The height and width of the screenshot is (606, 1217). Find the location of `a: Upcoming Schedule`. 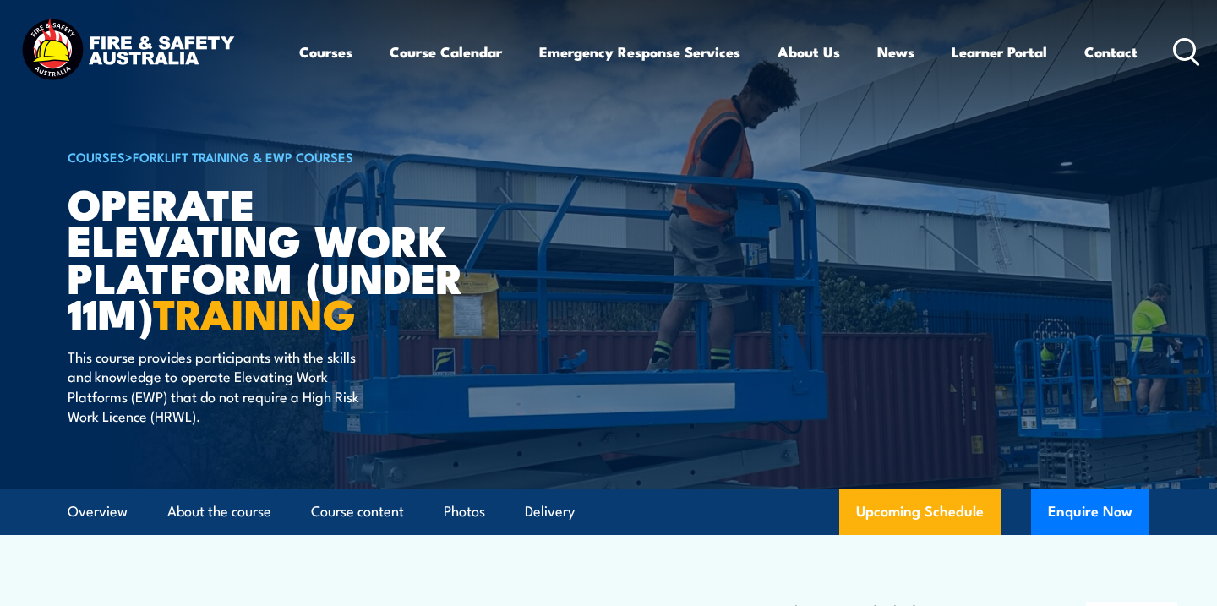

a: Upcoming Schedule is located at coordinates (919, 512).